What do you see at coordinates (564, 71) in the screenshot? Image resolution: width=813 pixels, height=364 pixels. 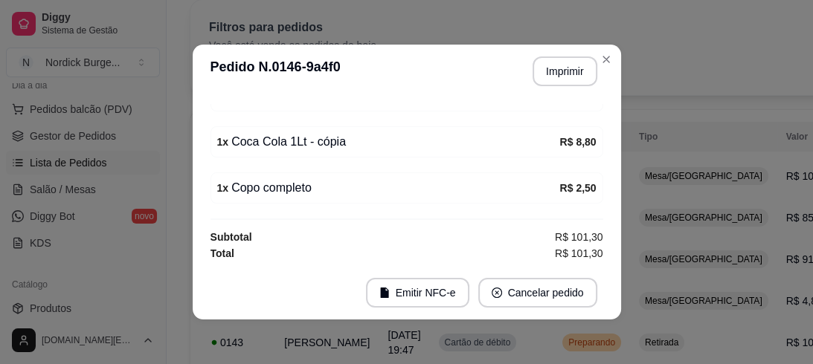 I see `button: Imprimir` at bounding box center [564, 71].